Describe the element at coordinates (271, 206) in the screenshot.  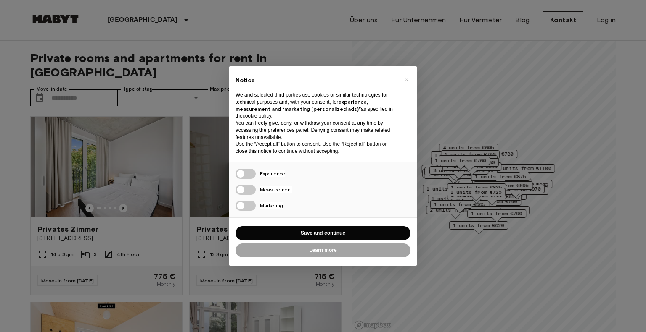
I see `span: Marketing` at that location.